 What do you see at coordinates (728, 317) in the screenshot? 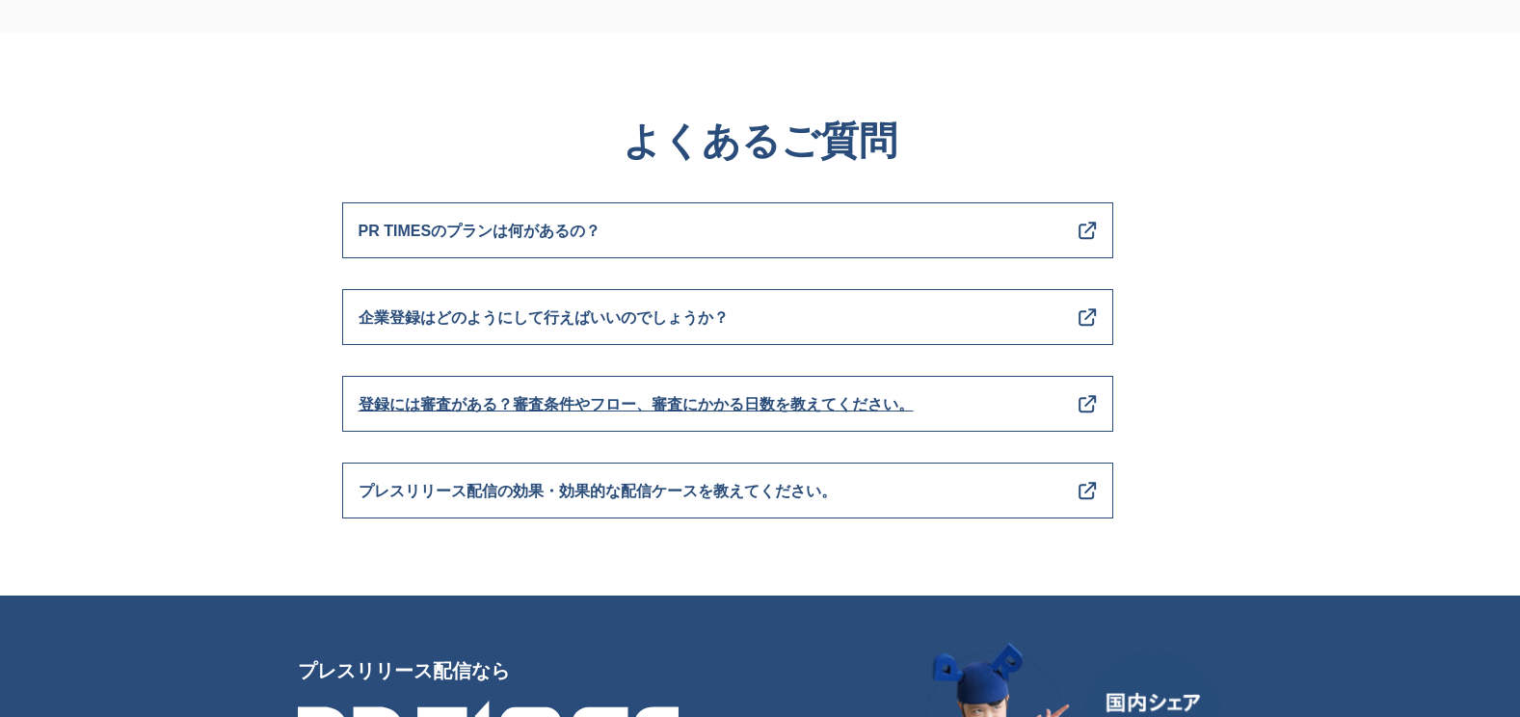
I see `a: 企業登録はどのようにして行えばいいのでしょうか？` at bounding box center [728, 317].